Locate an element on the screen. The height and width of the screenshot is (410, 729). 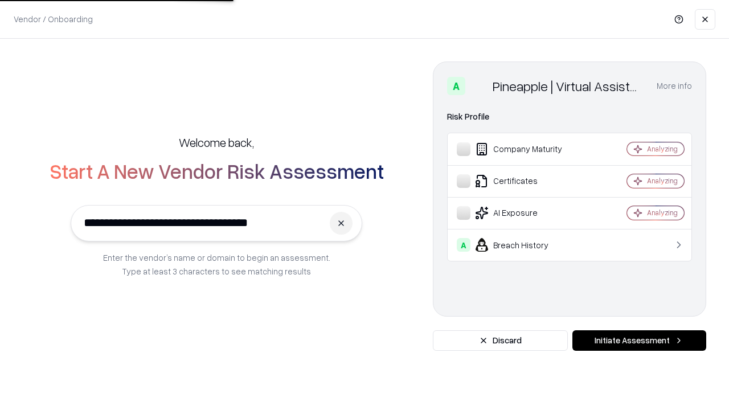
div: Pineapple | Virtual Assistant Agency is located at coordinates (568, 86).